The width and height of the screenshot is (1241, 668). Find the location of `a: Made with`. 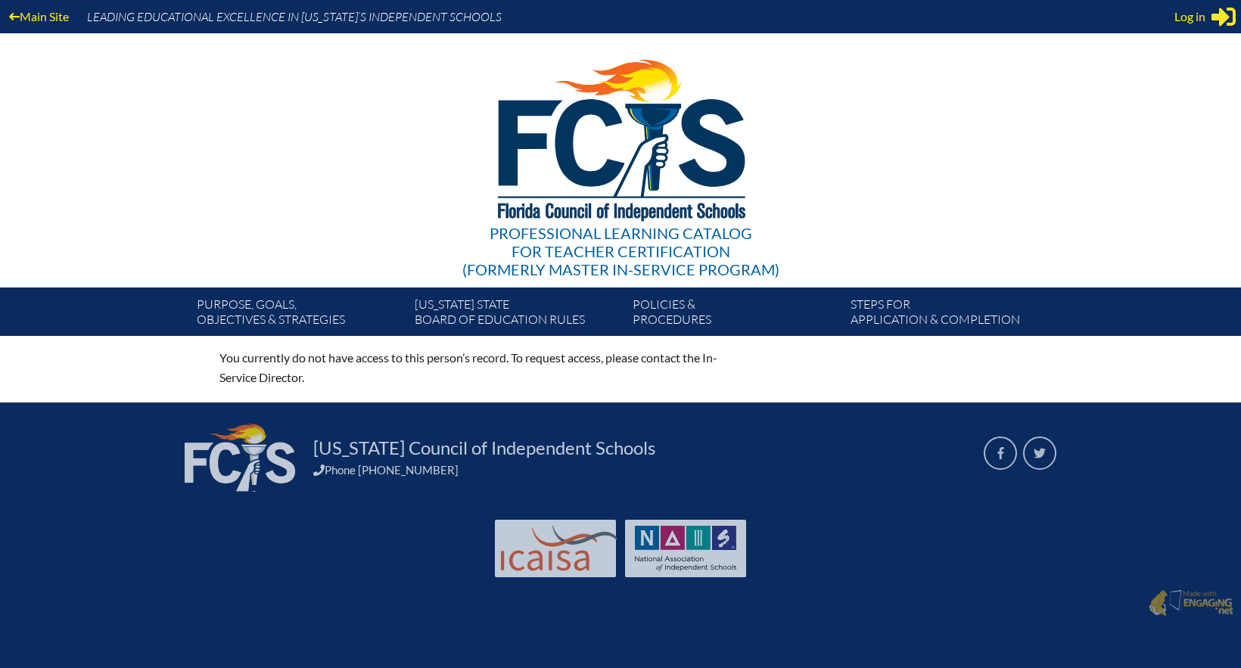

a: Made with is located at coordinates (1191, 604).